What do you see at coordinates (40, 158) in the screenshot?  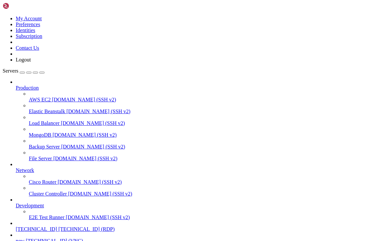 I see `span: File Server` at bounding box center [40, 158].